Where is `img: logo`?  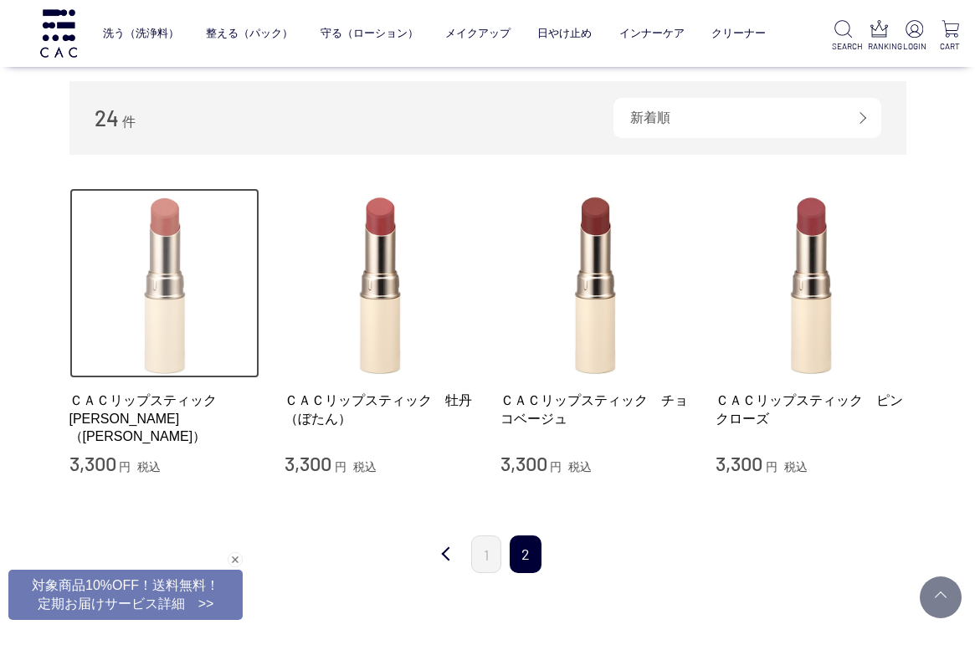 img: logo is located at coordinates (59, 33).